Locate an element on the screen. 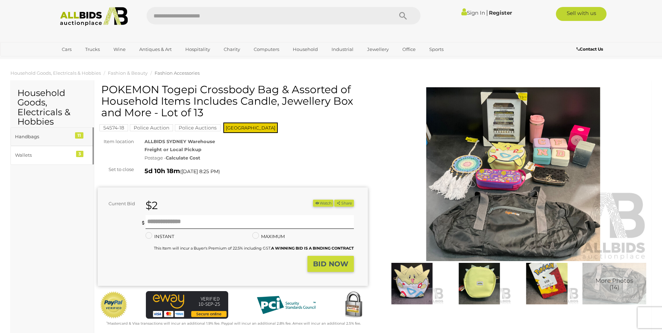 The image size is (662, 333). a: Register is located at coordinates (500, 13).